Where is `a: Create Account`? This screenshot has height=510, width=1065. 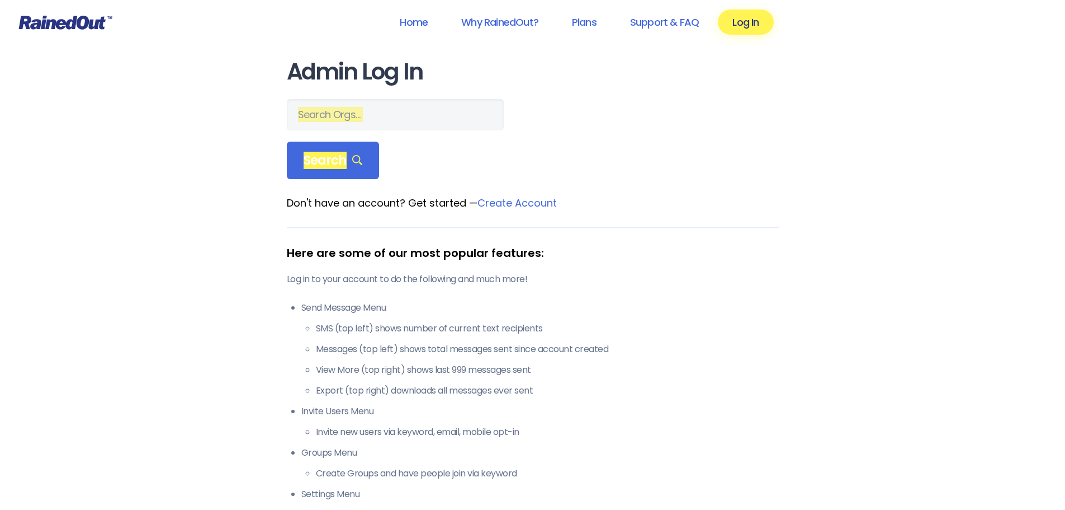 a: Create Account is located at coordinates (517, 202).